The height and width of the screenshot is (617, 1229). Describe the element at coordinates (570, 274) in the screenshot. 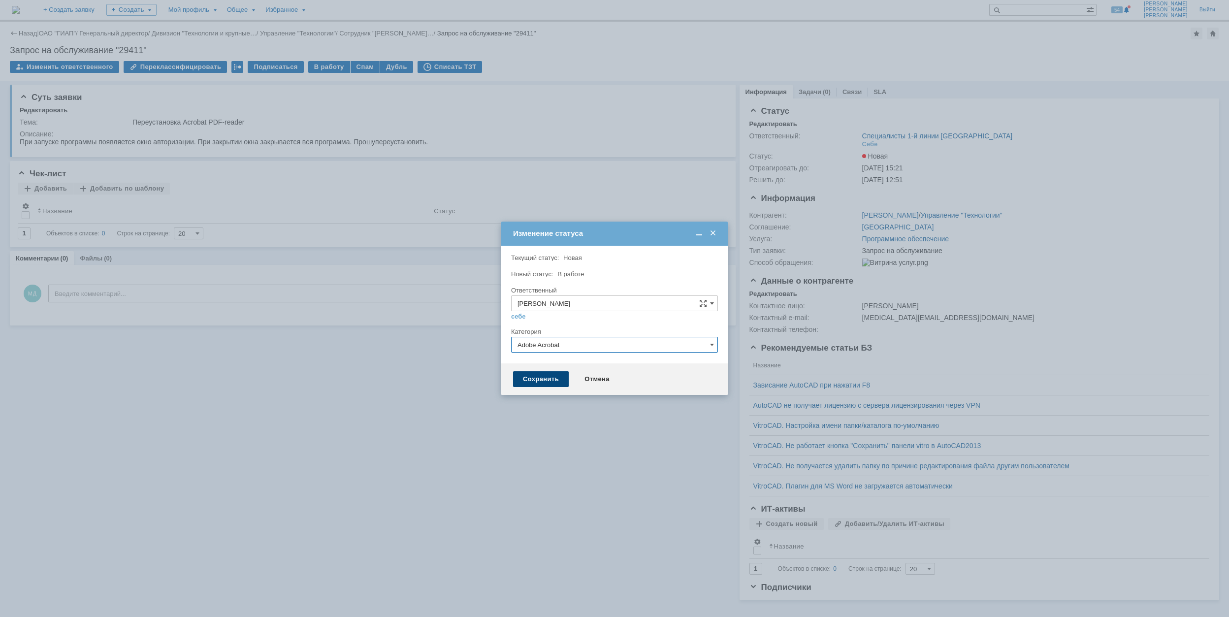

I see `span: В работе` at that location.